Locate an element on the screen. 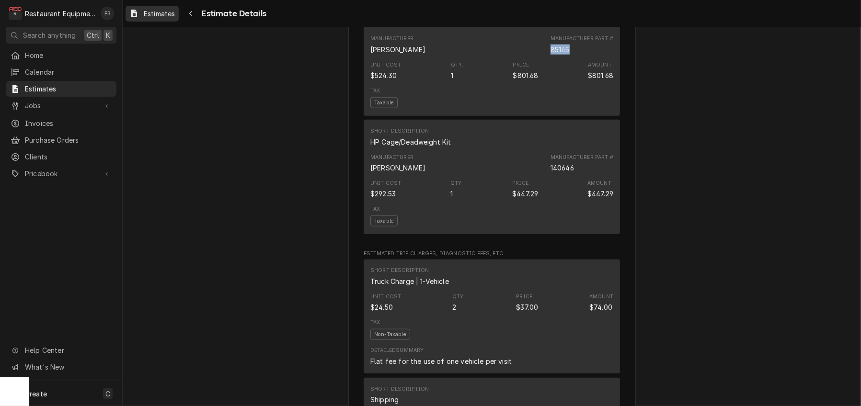 This screenshot has height=406, width=861. div: Restaurant Equipment Diagnostics's Avatar is located at coordinates (15, 13).